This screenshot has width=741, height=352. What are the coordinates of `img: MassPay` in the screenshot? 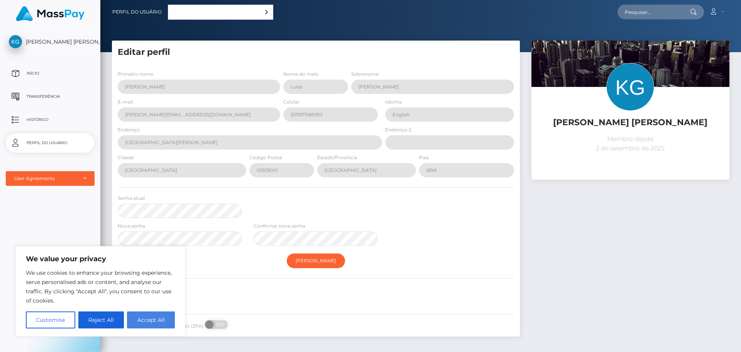 It's located at (50, 14).